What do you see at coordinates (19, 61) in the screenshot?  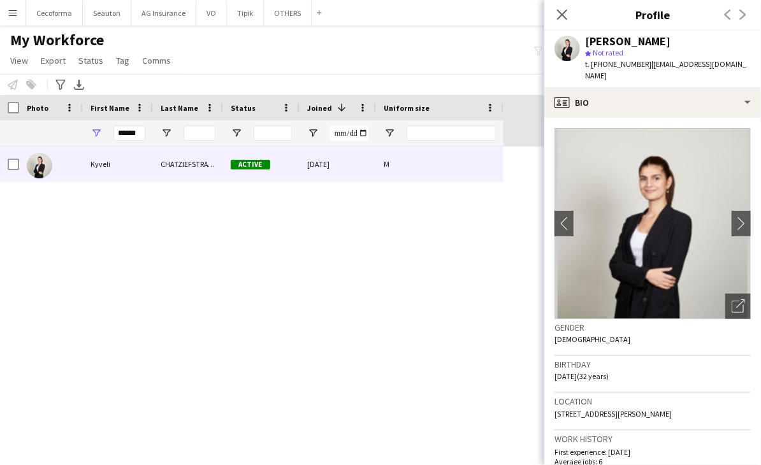 I see `span: View` at bounding box center [19, 61].